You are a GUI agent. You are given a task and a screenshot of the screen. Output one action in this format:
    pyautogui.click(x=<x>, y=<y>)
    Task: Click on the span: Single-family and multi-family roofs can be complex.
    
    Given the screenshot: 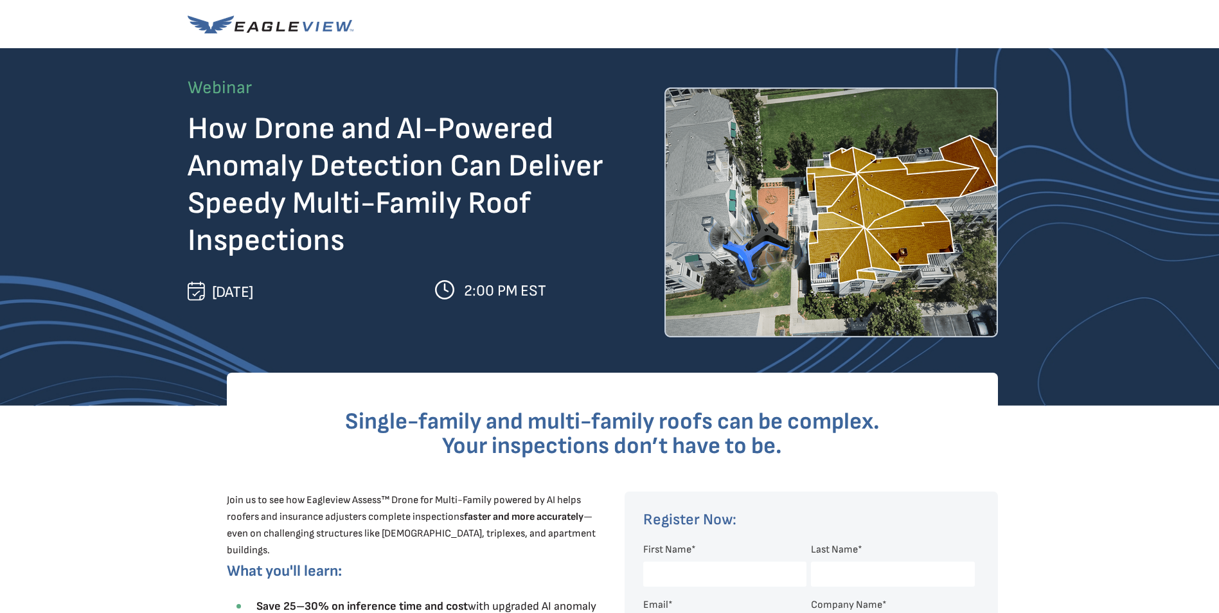 What is the action you would take?
    pyautogui.click(x=612, y=421)
    